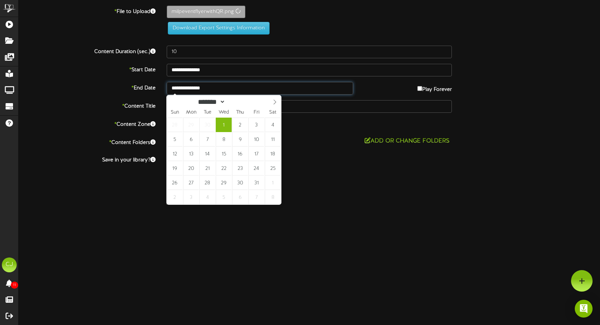 This screenshot has width=600, height=325. Describe the element at coordinates (256, 154) in the screenshot. I see `span: October 17, 2025` at that location.